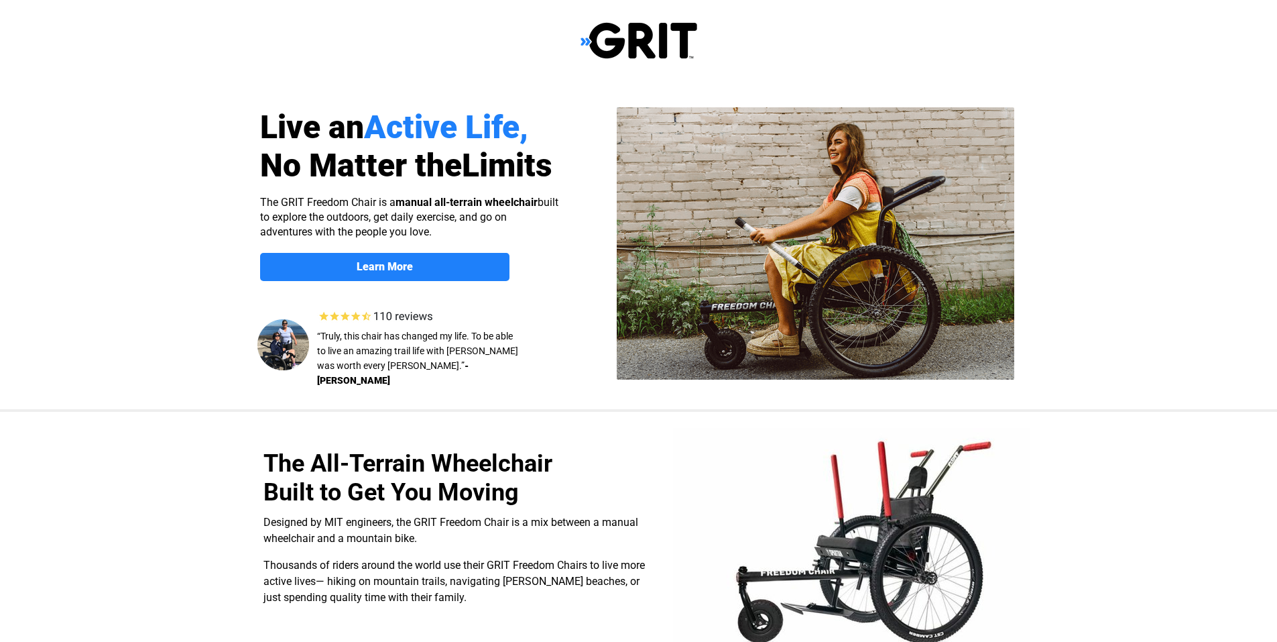 Image resolution: width=1277 pixels, height=642 pixels. Describe the element at coordinates (467, 202) in the screenshot. I see `strong: manual all-terrain wheelchair` at that location.